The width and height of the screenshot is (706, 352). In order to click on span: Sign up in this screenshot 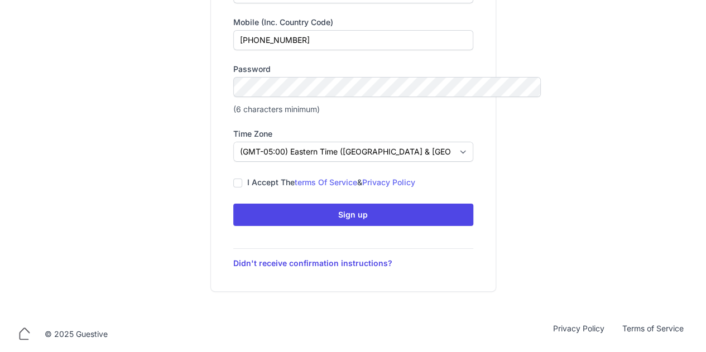, I will do `click(353, 214)`.